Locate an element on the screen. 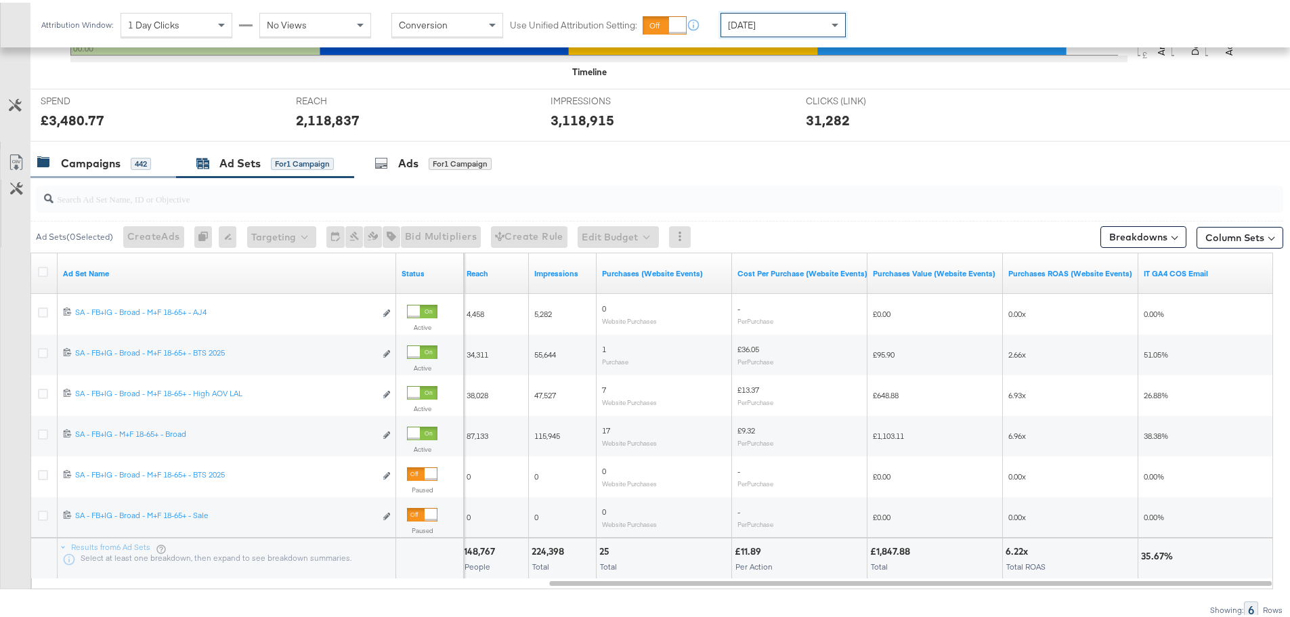 Image resolution: width=1290 pixels, height=617 pixels. label: Use Unified Attribution Setting: is located at coordinates (573, 22).